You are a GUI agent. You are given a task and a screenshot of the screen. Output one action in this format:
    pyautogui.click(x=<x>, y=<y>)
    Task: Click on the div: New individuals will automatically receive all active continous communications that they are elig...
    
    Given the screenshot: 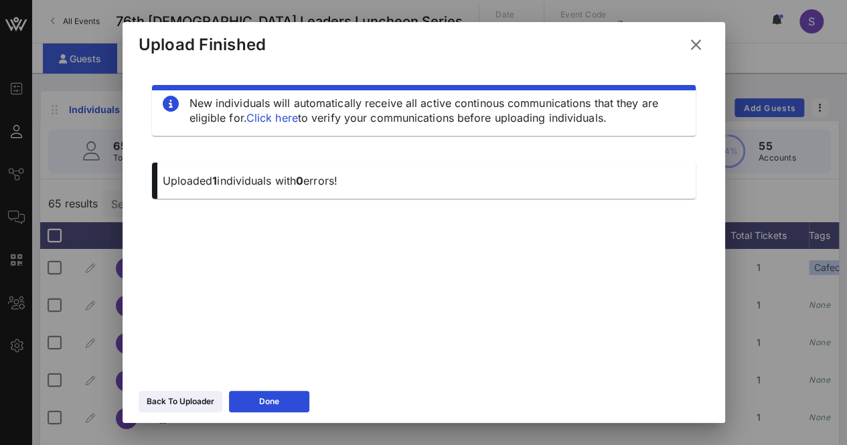 What is the action you would take?
    pyautogui.click(x=437, y=111)
    